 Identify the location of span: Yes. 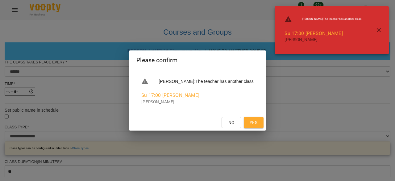
(253, 122).